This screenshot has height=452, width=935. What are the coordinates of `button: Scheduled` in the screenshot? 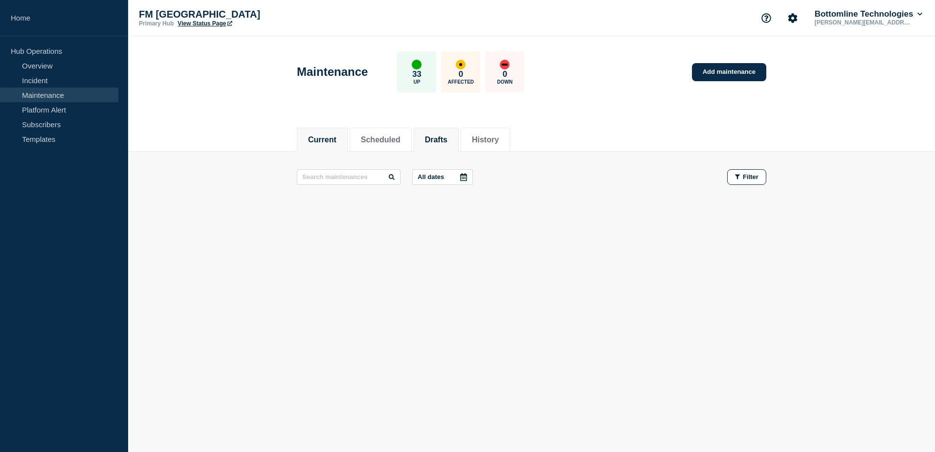 It's located at (381, 140).